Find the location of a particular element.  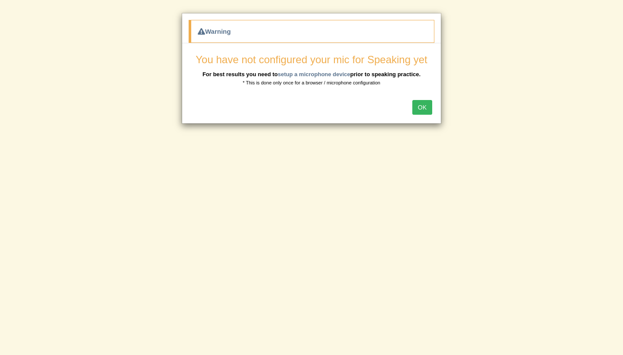

b: For best results you need to prior to speaking practice. is located at coordinates (312, 74).